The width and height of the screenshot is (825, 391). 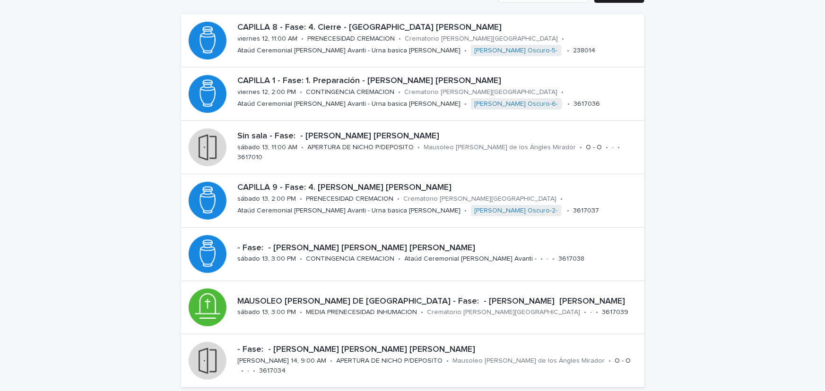 I want to click on p: MEDIA PRENECESIDAD INHUMACION, so click(x=362, y=313).